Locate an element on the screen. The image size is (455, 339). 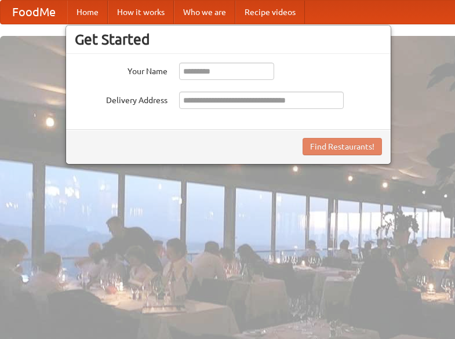
h3: Get Started is located at coordinates (228, 39).